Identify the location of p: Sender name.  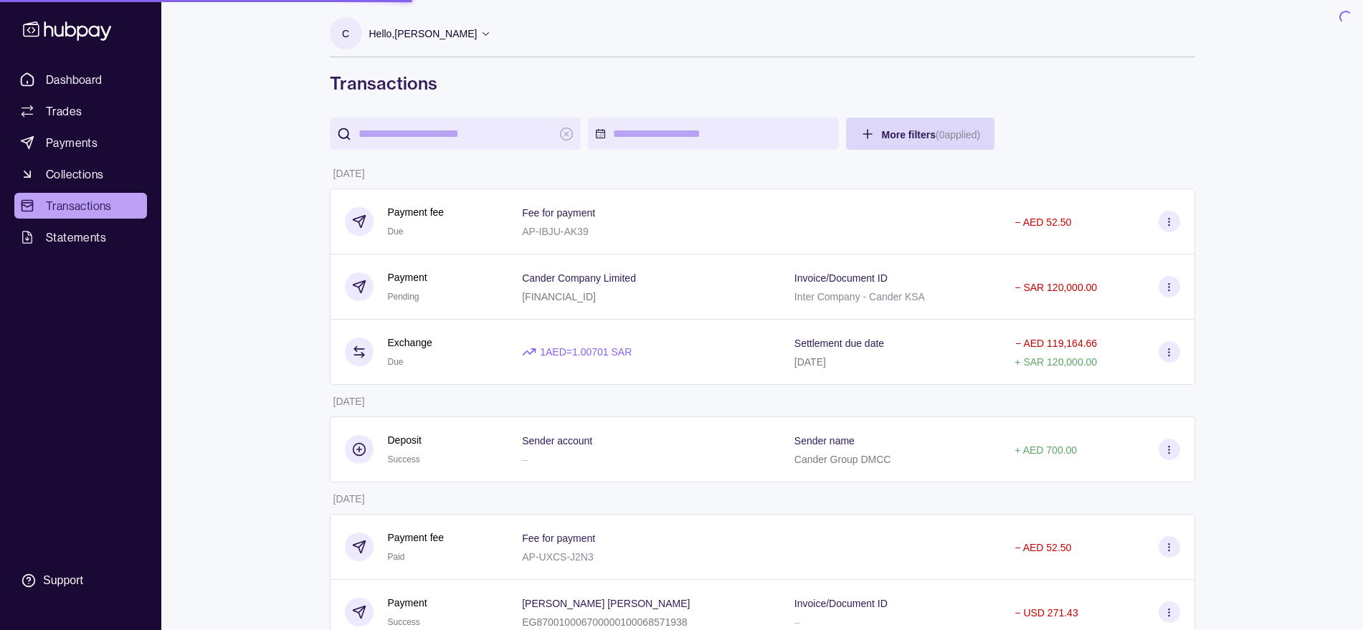
(824, 441).